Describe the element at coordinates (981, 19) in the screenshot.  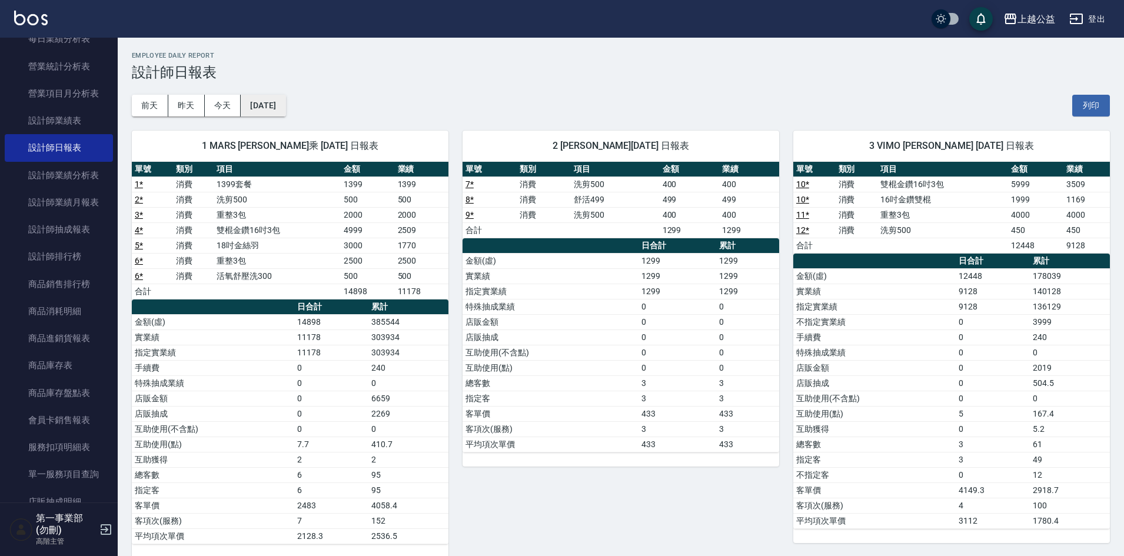
I see `button: save` at that location.